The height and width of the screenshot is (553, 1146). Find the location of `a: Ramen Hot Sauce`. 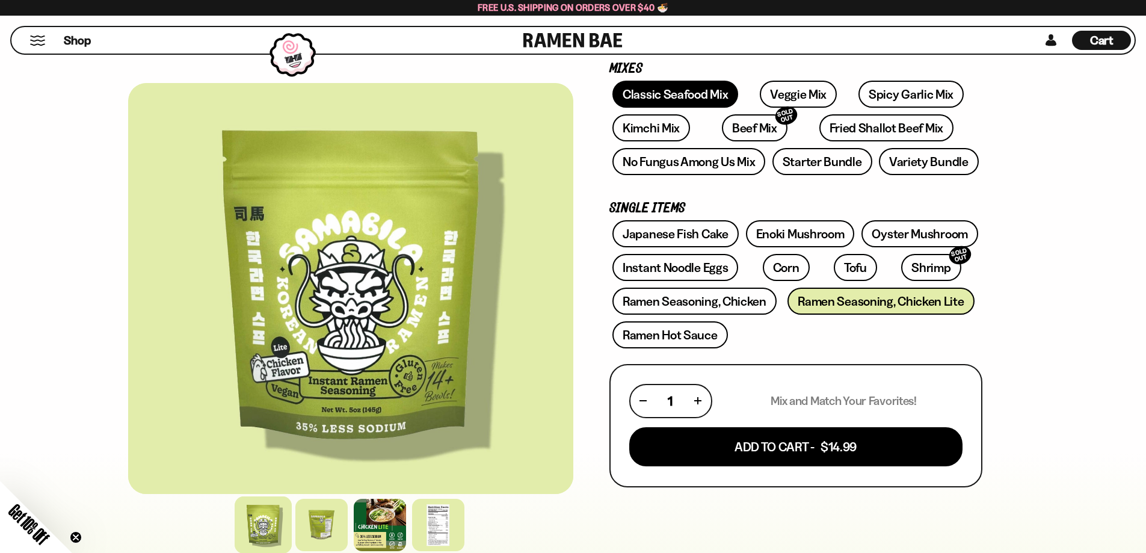

a: Ramen Hot Sauce is located at coordinates (670, 334).